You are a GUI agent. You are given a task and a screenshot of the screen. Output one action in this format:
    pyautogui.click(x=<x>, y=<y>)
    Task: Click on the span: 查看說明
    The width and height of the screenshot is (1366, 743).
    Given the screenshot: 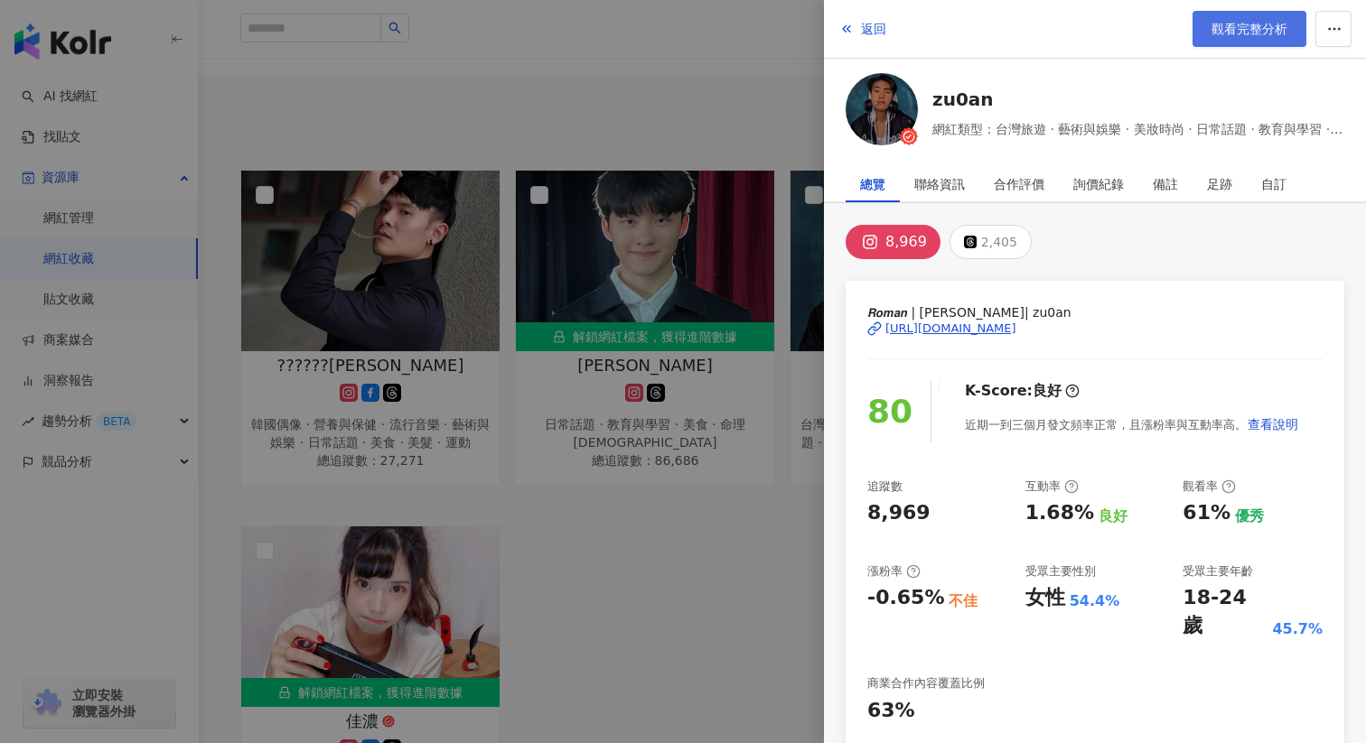 What is the action you would take?
    pyautogui.click(x=1273, y=425)
    